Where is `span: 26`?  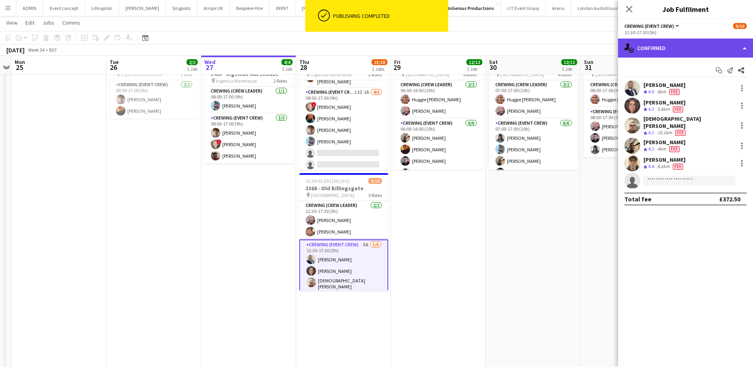 span: 26 is located at coordinates (113, 67).